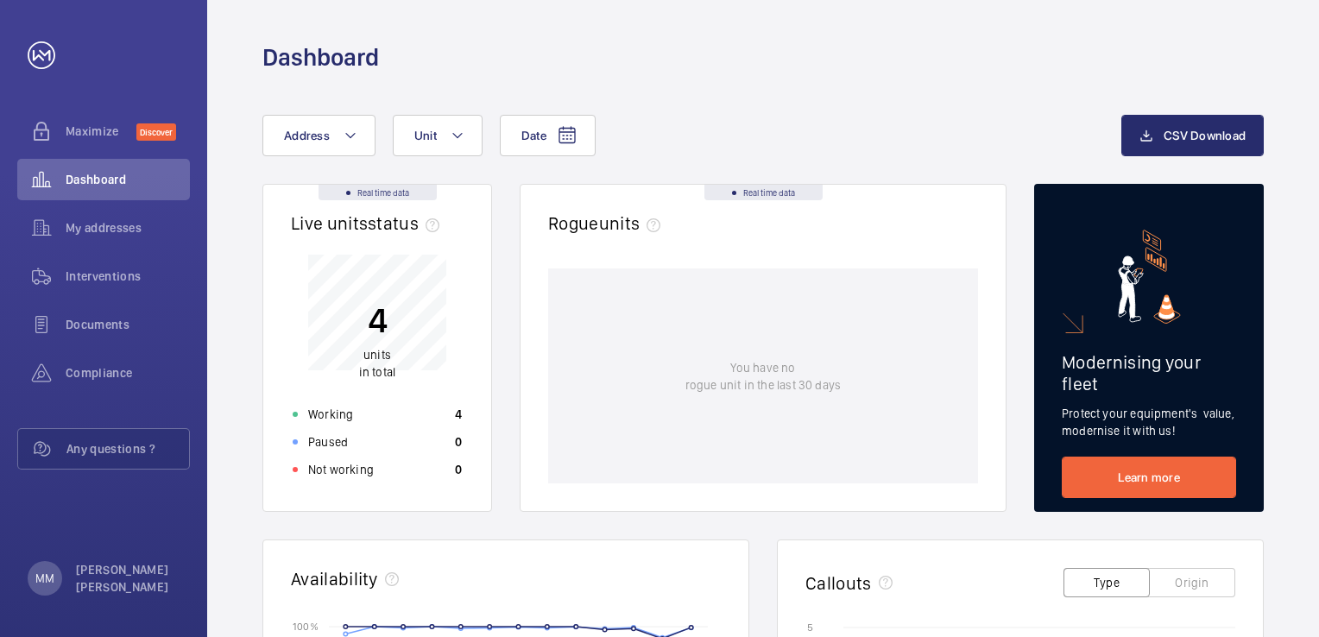  I want to click on button: Address, so click(318, 135).